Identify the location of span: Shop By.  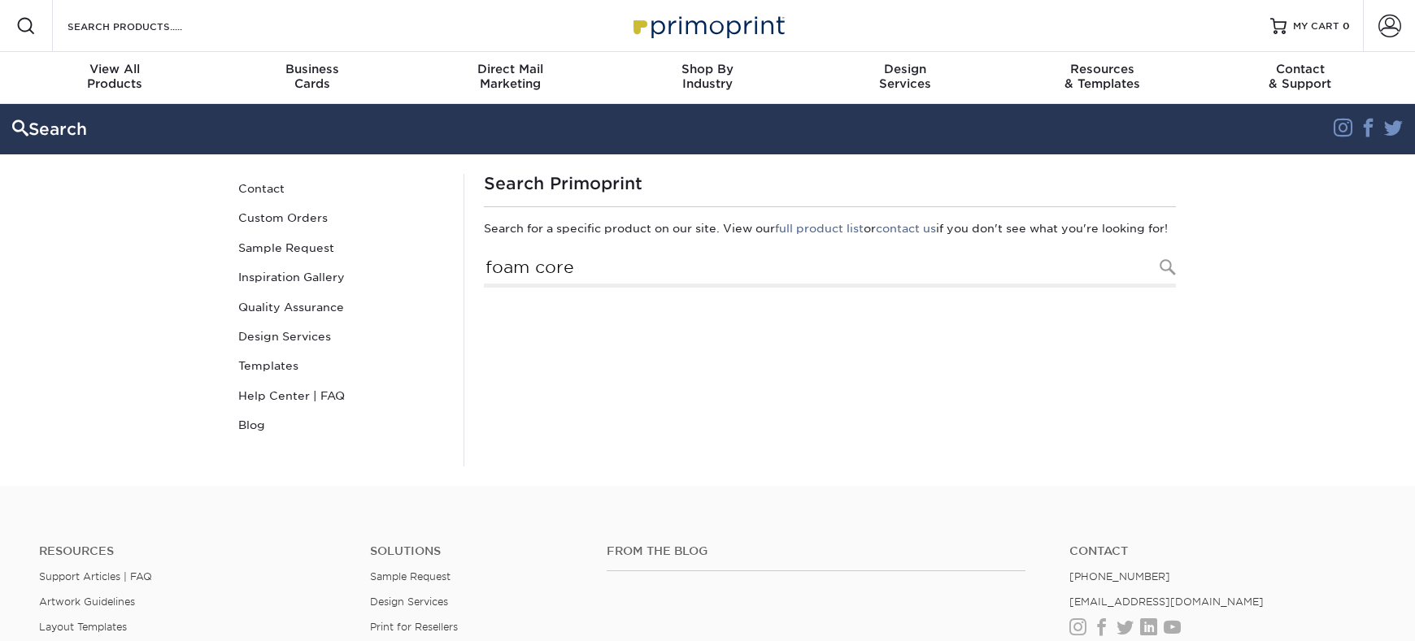
(707, 69).